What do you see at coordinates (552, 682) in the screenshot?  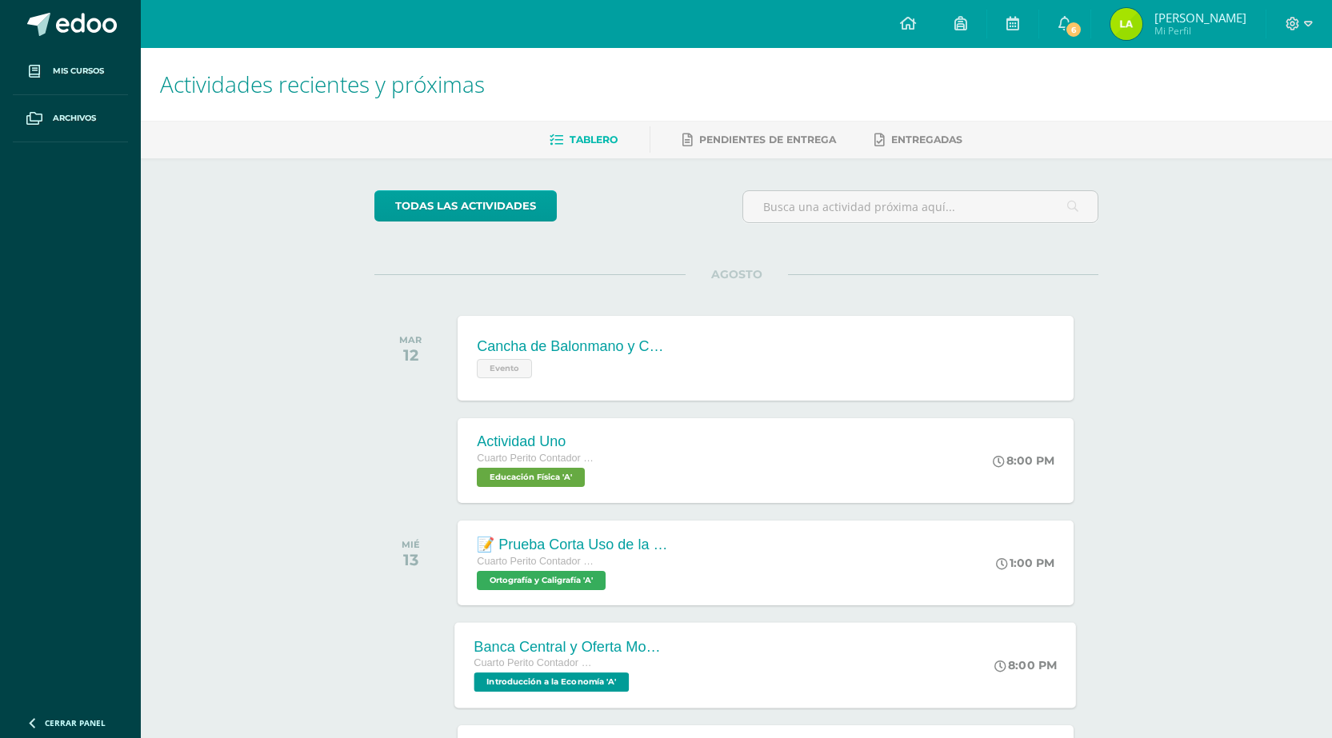 I see `span: Introducción a la Economía 'A'` at bounding box center [552, 682].